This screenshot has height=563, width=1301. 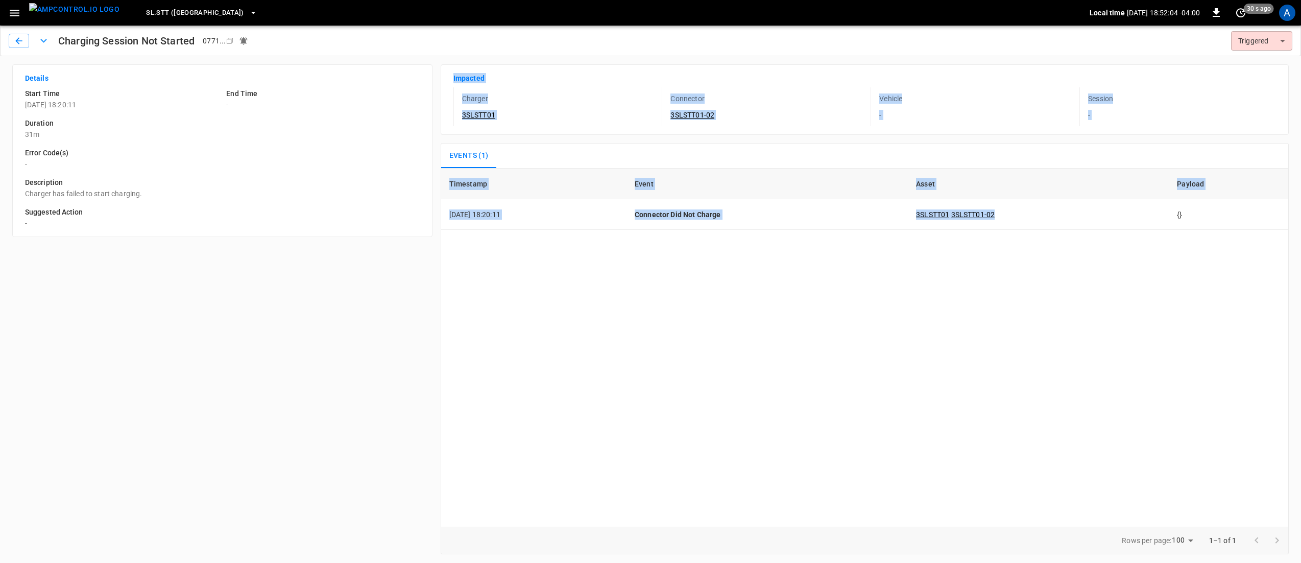 I want to click on p: Connector Did Not Charge, so click(x=767, y=215).